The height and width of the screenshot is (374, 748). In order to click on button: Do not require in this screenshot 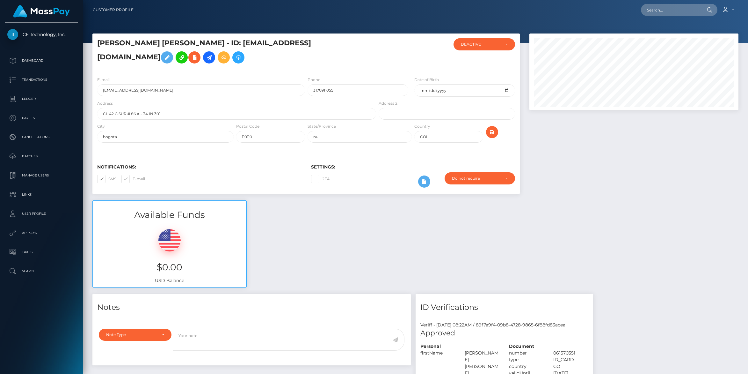, I will do `click(480, 178)`.